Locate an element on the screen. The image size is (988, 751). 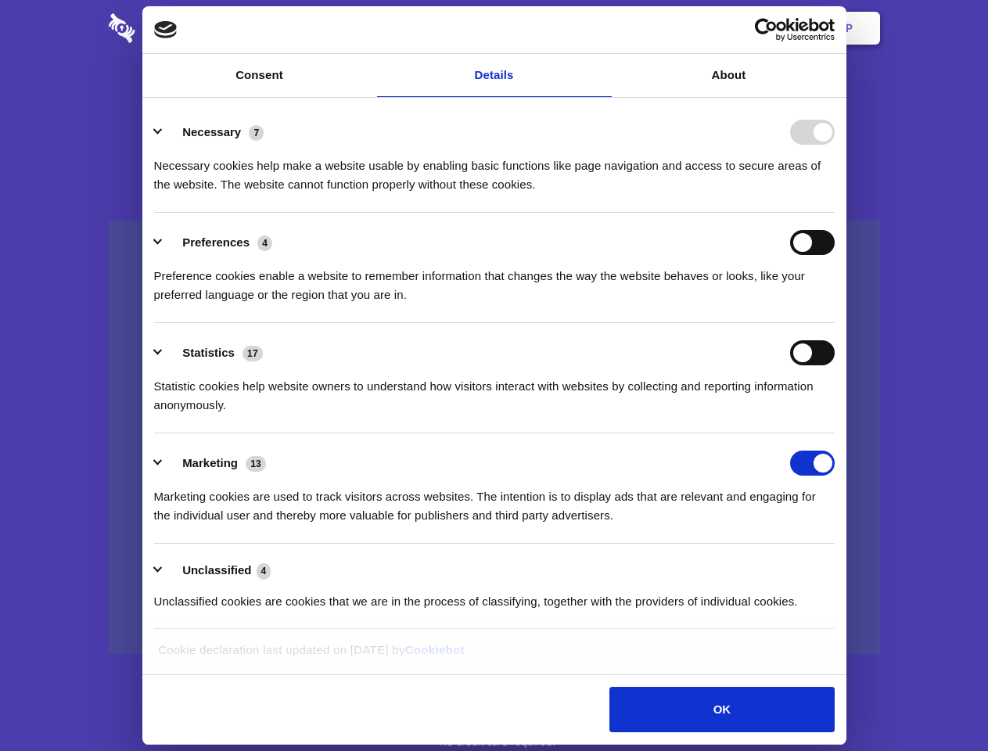
a: Usercentrics Cookiebot - opens in a new window is located at coordinates (765, 30).